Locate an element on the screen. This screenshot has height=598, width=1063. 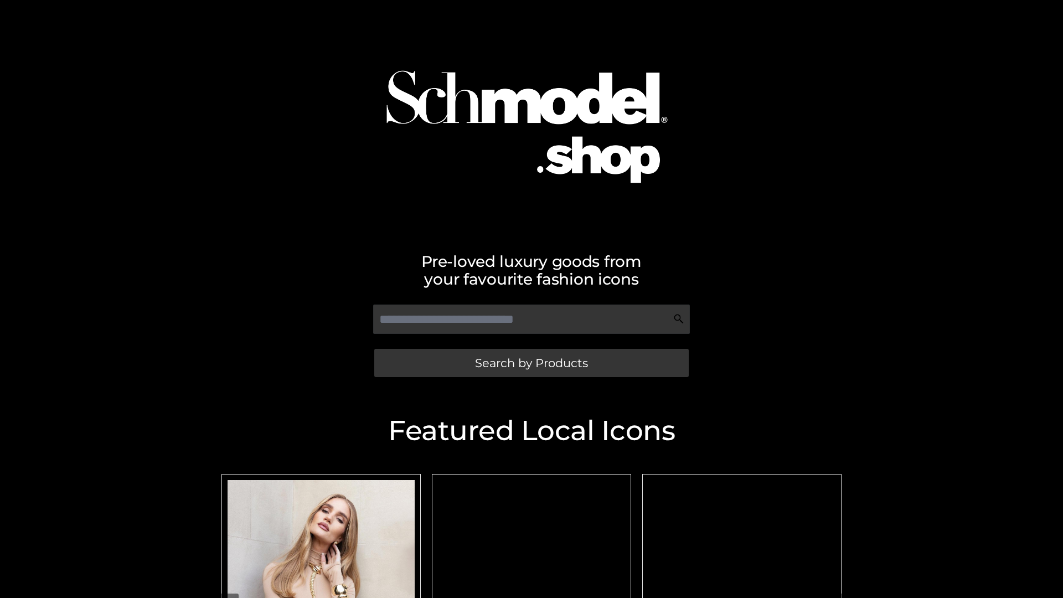
img: Search Icon is located at coordinates (678, 319).